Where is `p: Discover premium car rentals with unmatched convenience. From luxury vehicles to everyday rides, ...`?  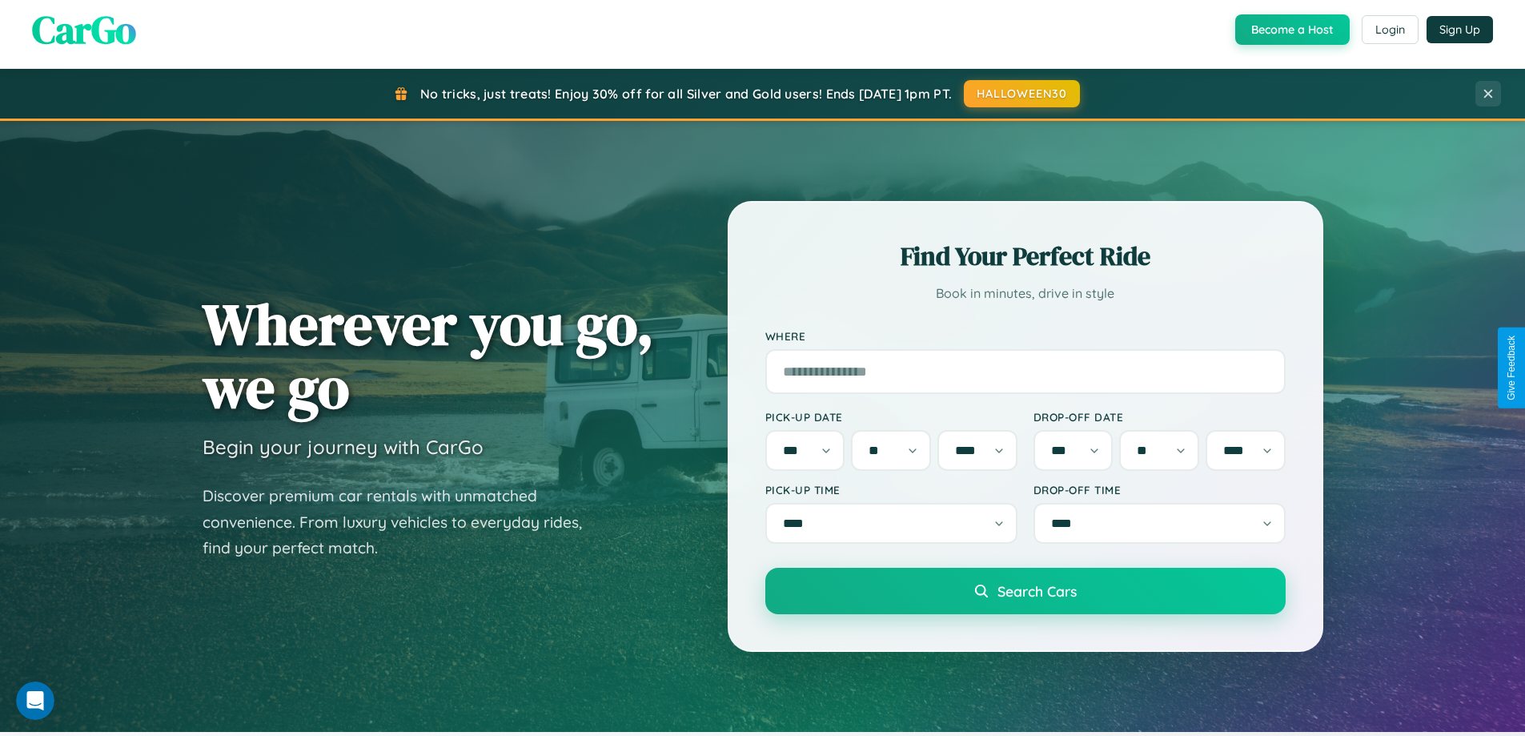 p: Discover premium car rentals with unmatched convenience. From luxury vehicles to everyday rides, ... is located at coordinates (403, 522).